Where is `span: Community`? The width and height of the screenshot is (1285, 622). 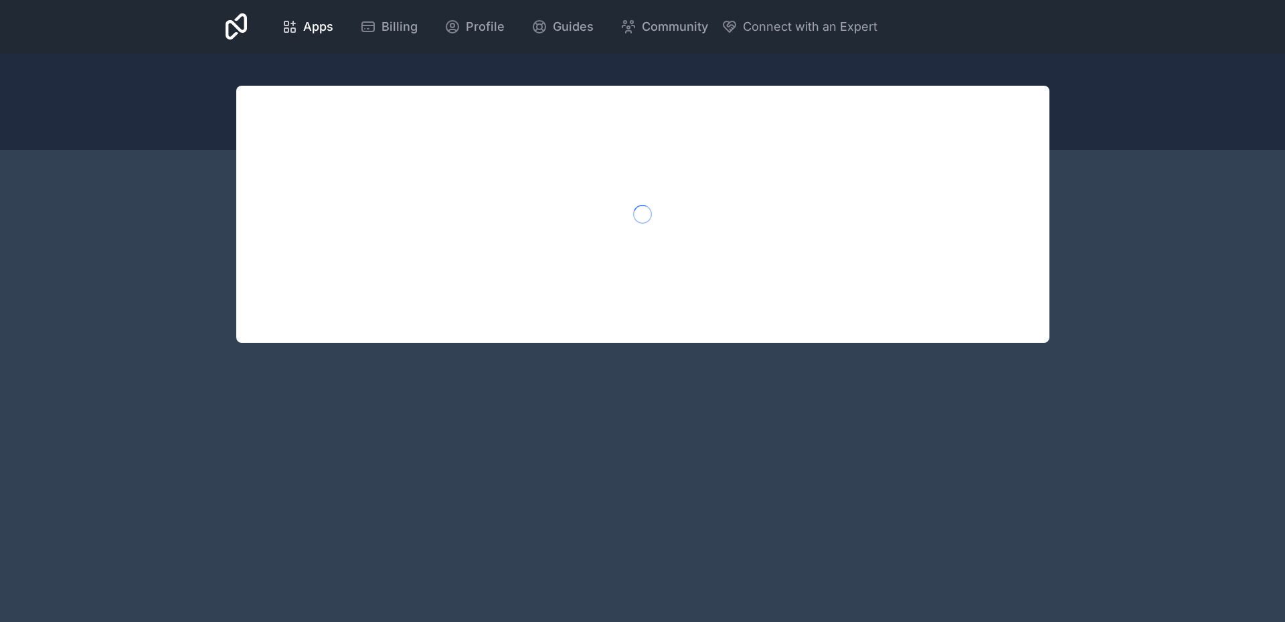 span: Community is located at coordinates (675, 27).